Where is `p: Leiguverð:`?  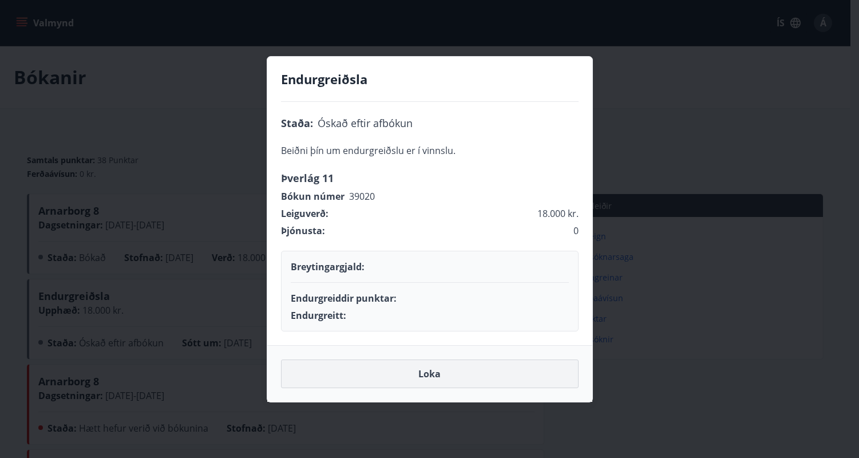
p: Leiguverð: is located at coordinates (304, 213).